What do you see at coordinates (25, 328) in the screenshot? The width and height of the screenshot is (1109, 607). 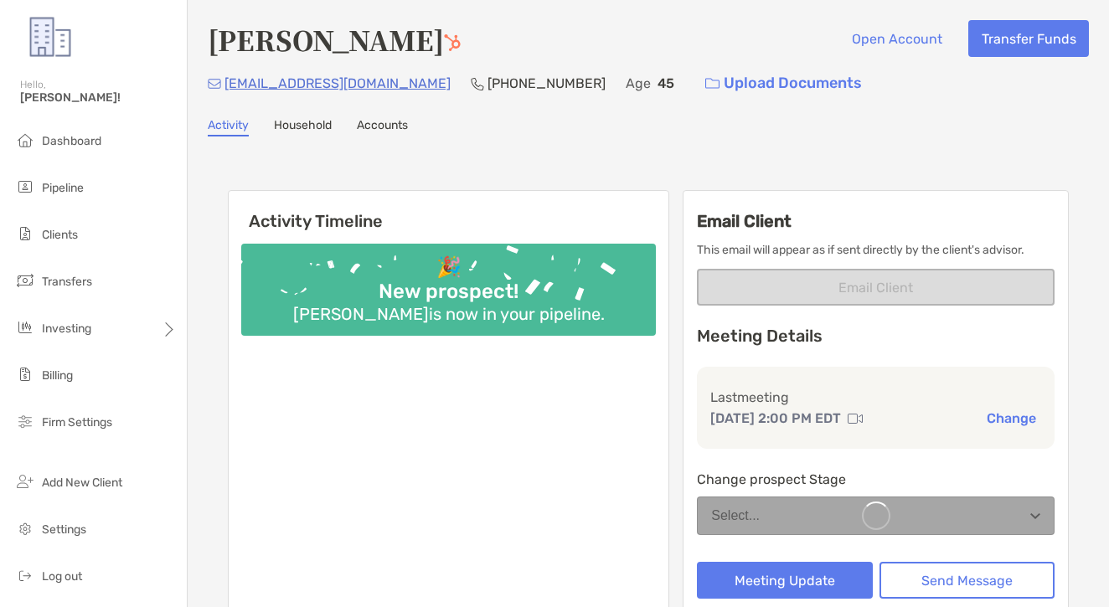 I see `img: investing icon` at bounding box center [25, 328].